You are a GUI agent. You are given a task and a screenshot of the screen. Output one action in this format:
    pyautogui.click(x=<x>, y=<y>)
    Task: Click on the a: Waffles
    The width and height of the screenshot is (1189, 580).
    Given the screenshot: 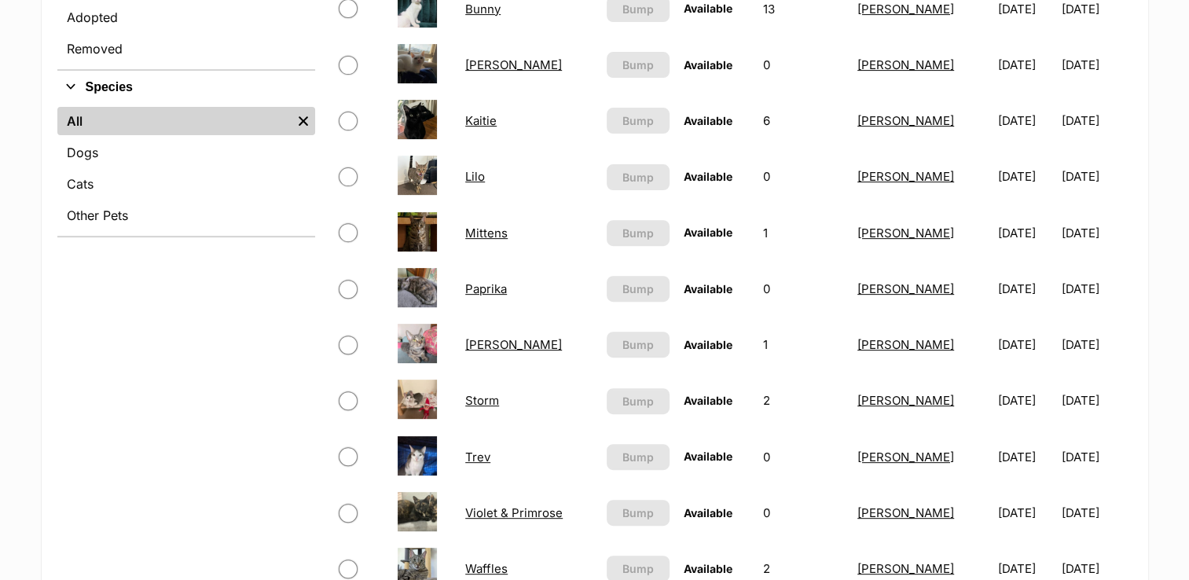 What is the action you would take?
    pyautogui.click(x=486, y=568)
    